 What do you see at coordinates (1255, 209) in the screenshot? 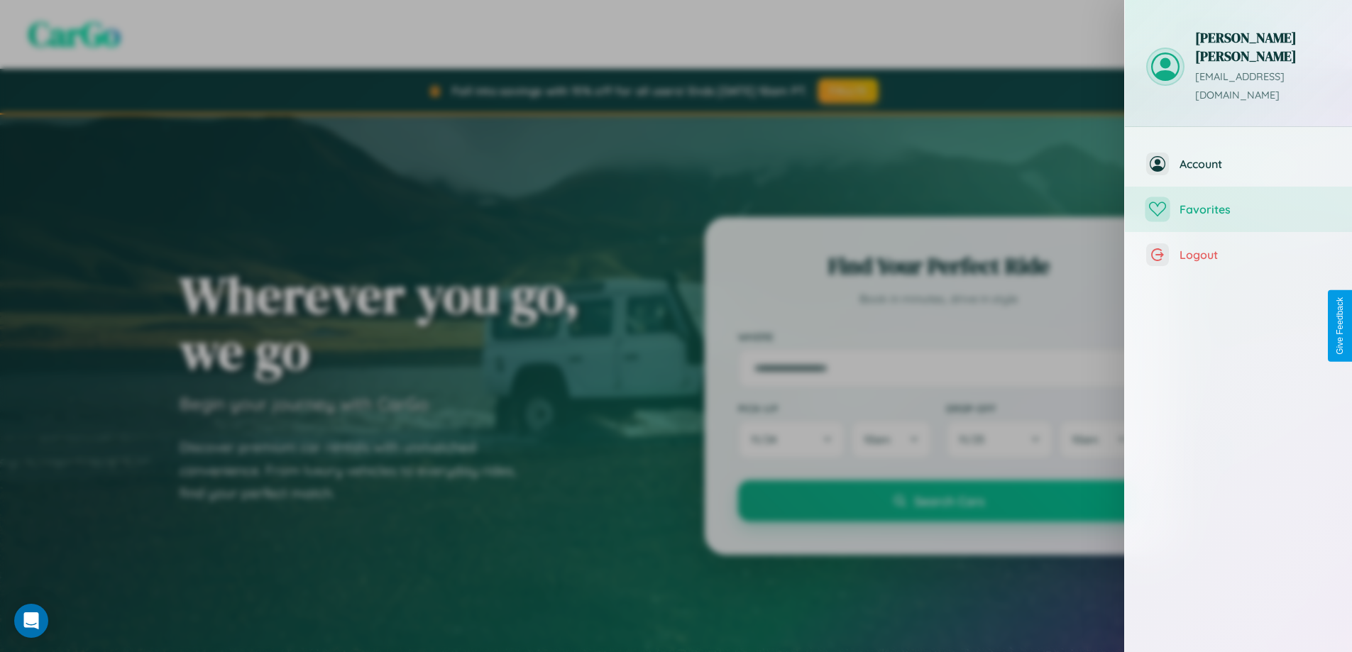
I see `span: Favorites` at bounding box center [1255, 209].